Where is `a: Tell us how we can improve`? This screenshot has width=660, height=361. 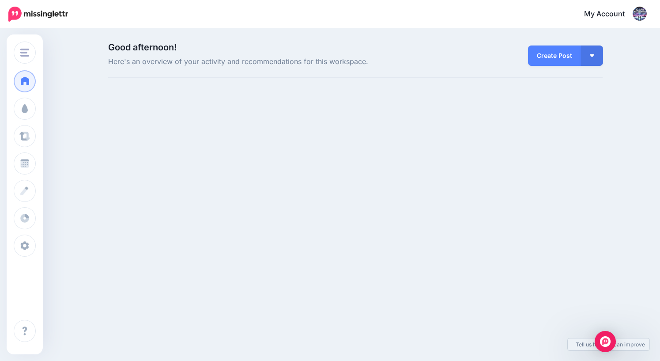
a: Tell us how we can improve is located at coordinates (608, 344).